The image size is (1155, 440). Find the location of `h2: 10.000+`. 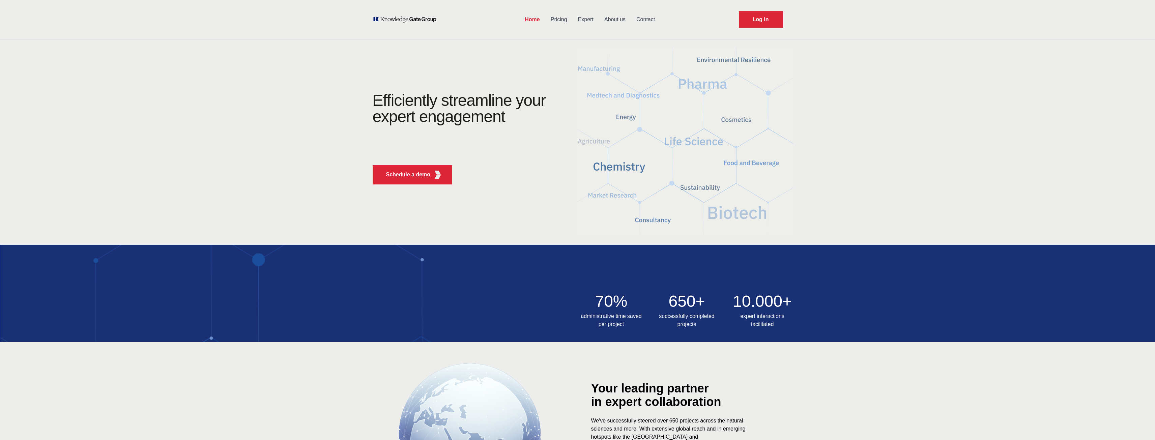

h2: 10.000+ is located at coordinates (763, 302).